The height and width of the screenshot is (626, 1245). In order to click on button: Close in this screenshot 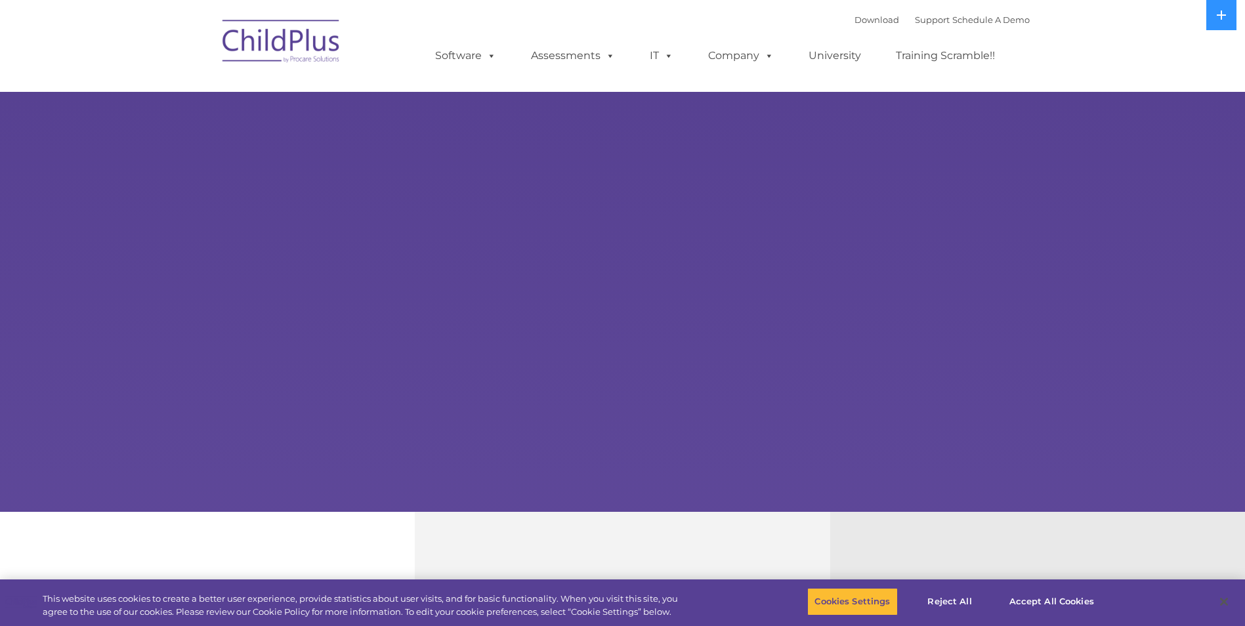, I will do `click(1224, 602)`.